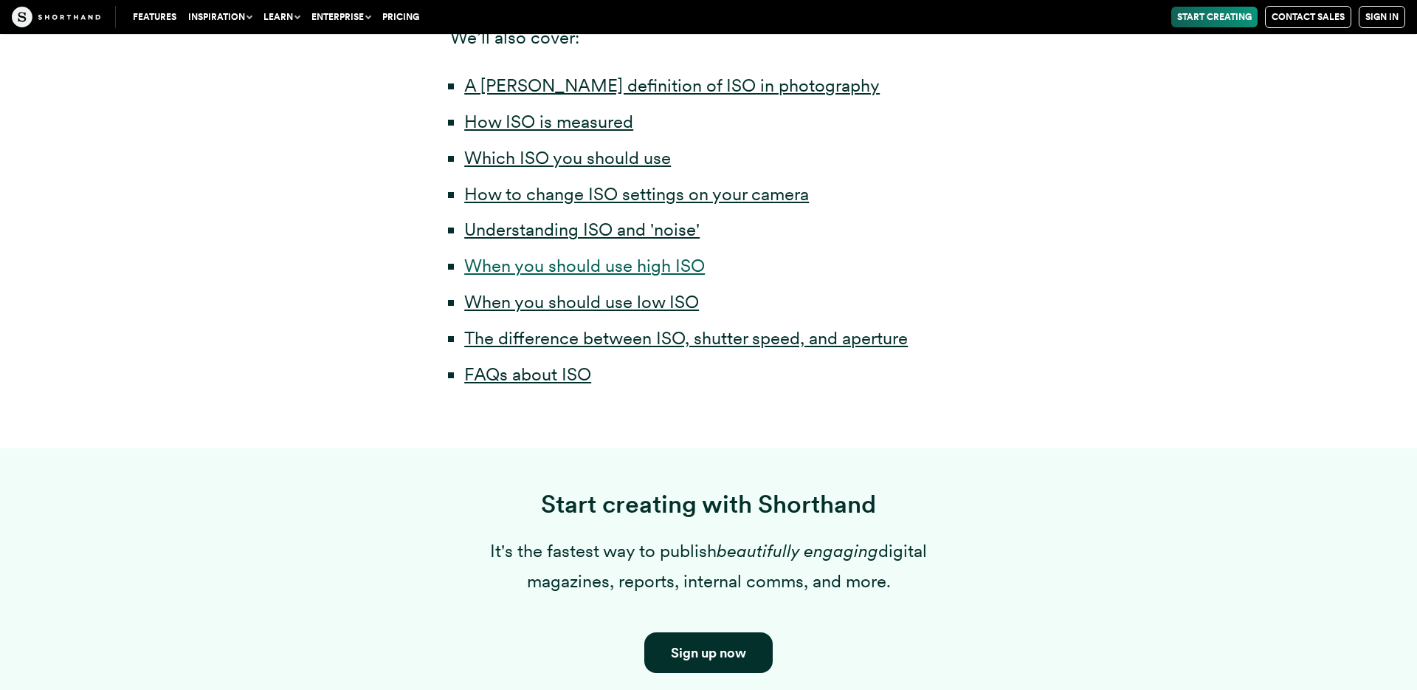 Image resolution: width=1417 pixels, height=690 pixels. Describe the element at coordinates (636, 193) in the screenshot. I see `a: How to change ISO settings on your camera` at that location.